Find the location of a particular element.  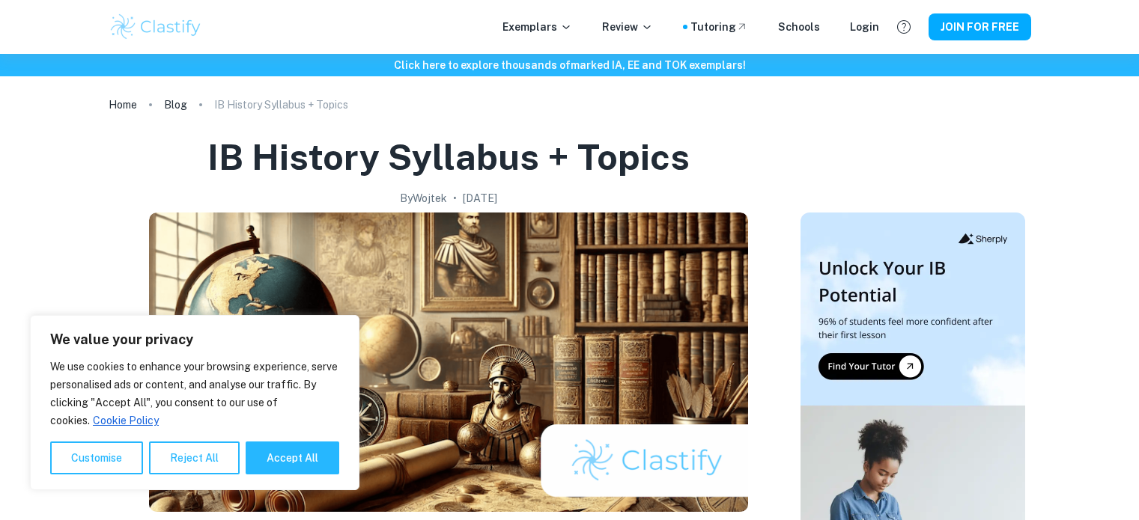

h2: By Wojtek is located at coordinates (423, 198).